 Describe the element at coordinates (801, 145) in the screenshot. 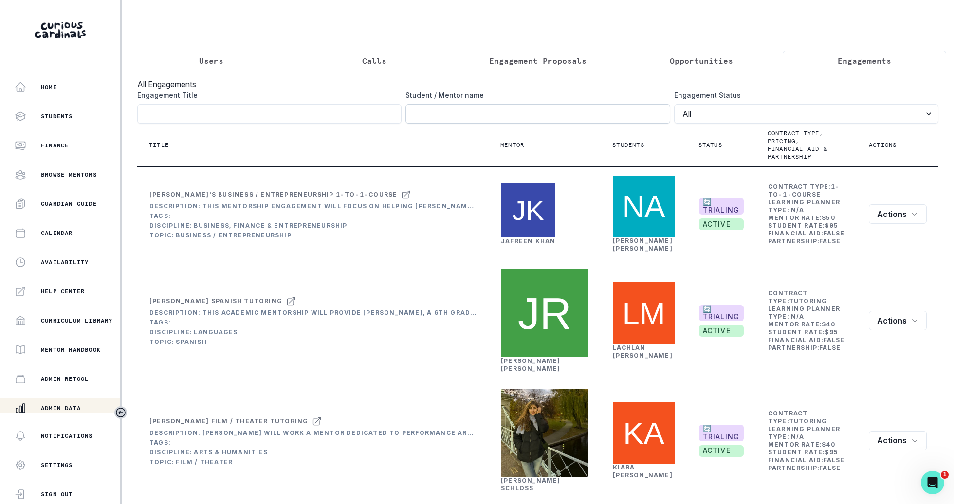

I see `p: Contract type, pricing, financial aid & partnership` at that location.